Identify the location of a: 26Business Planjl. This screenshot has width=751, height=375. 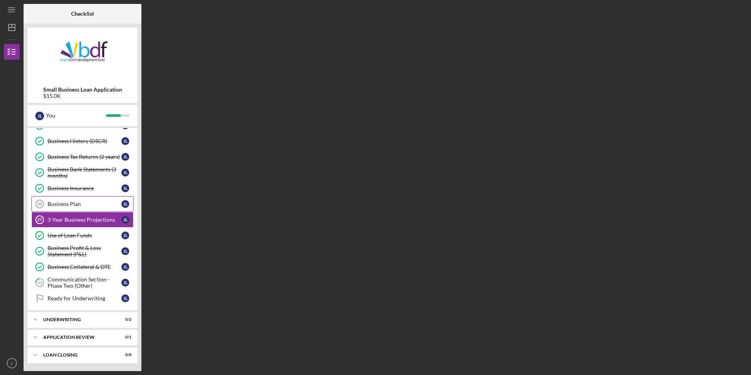
(83, 204).